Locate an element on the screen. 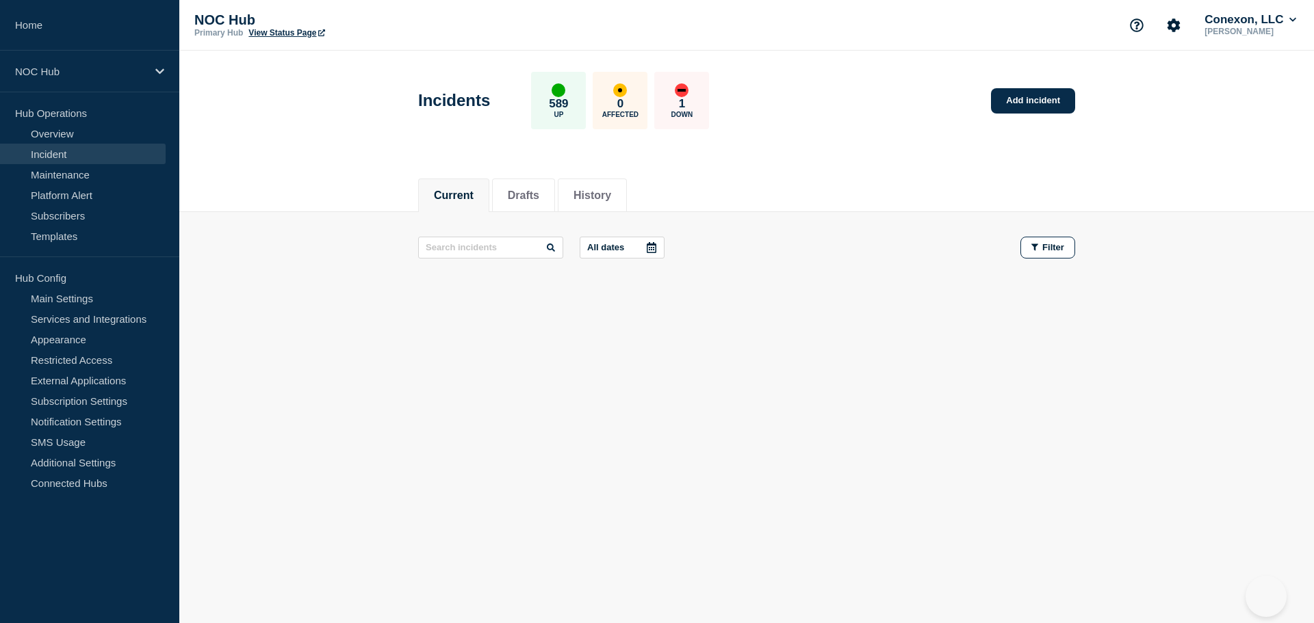 The height and width of the screenshot is (623, 1314). button: Current is located at coordinates (454, 196).